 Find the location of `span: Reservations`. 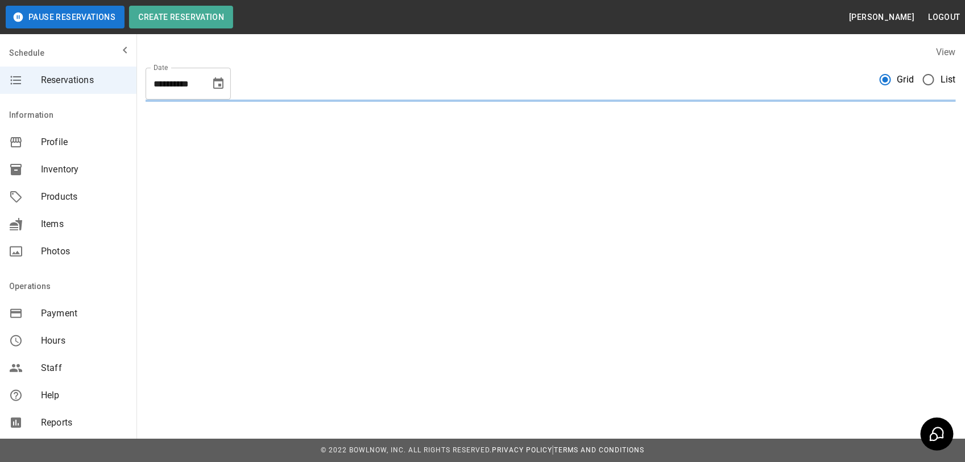

span: Reservations is located at coordinates (84, 80).